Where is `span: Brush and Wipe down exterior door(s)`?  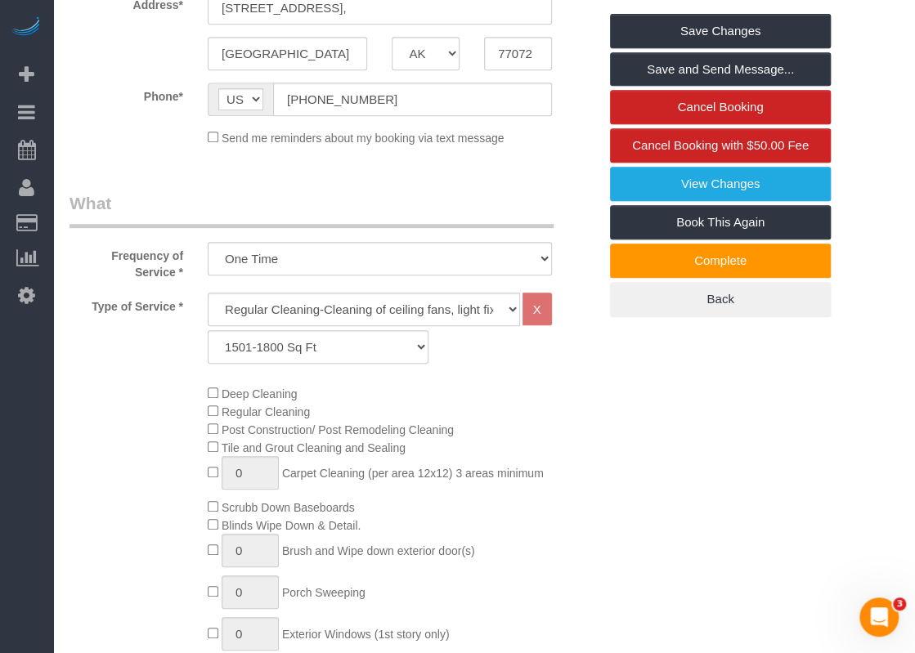 span: Brush and Wipe down exterior door(s) is located at coordinates (378, 551).